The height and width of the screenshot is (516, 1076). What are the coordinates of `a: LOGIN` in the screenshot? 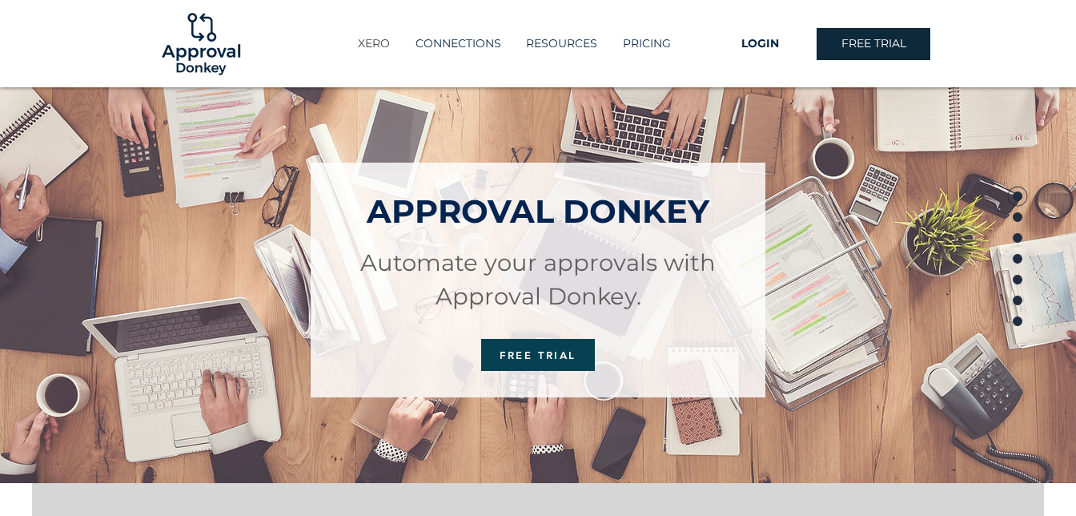 It's located at (760, 44).